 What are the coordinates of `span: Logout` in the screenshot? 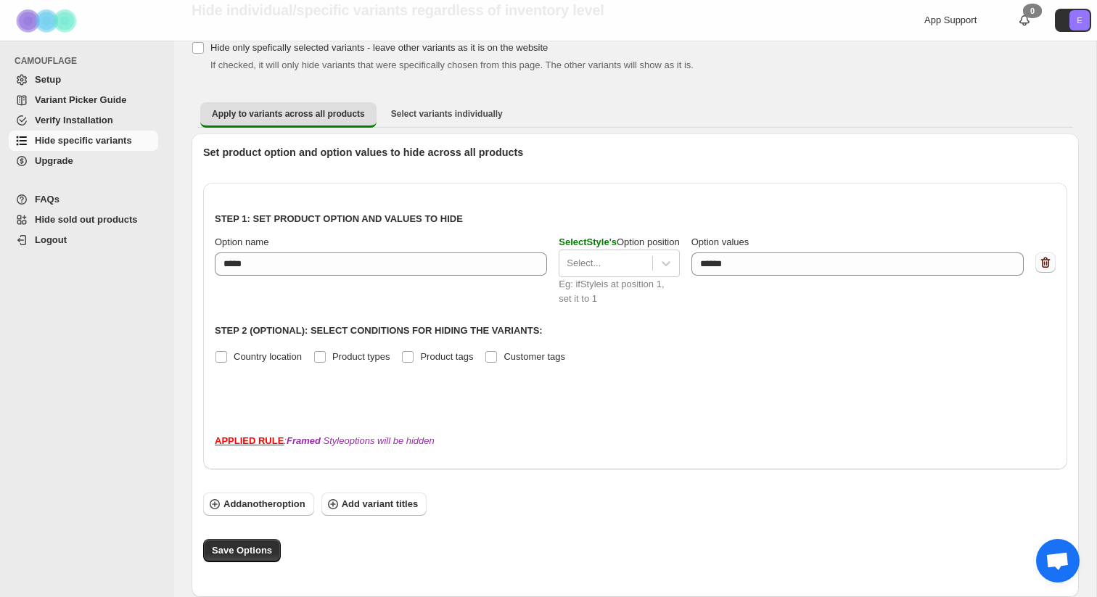 It's located at (51, 239).